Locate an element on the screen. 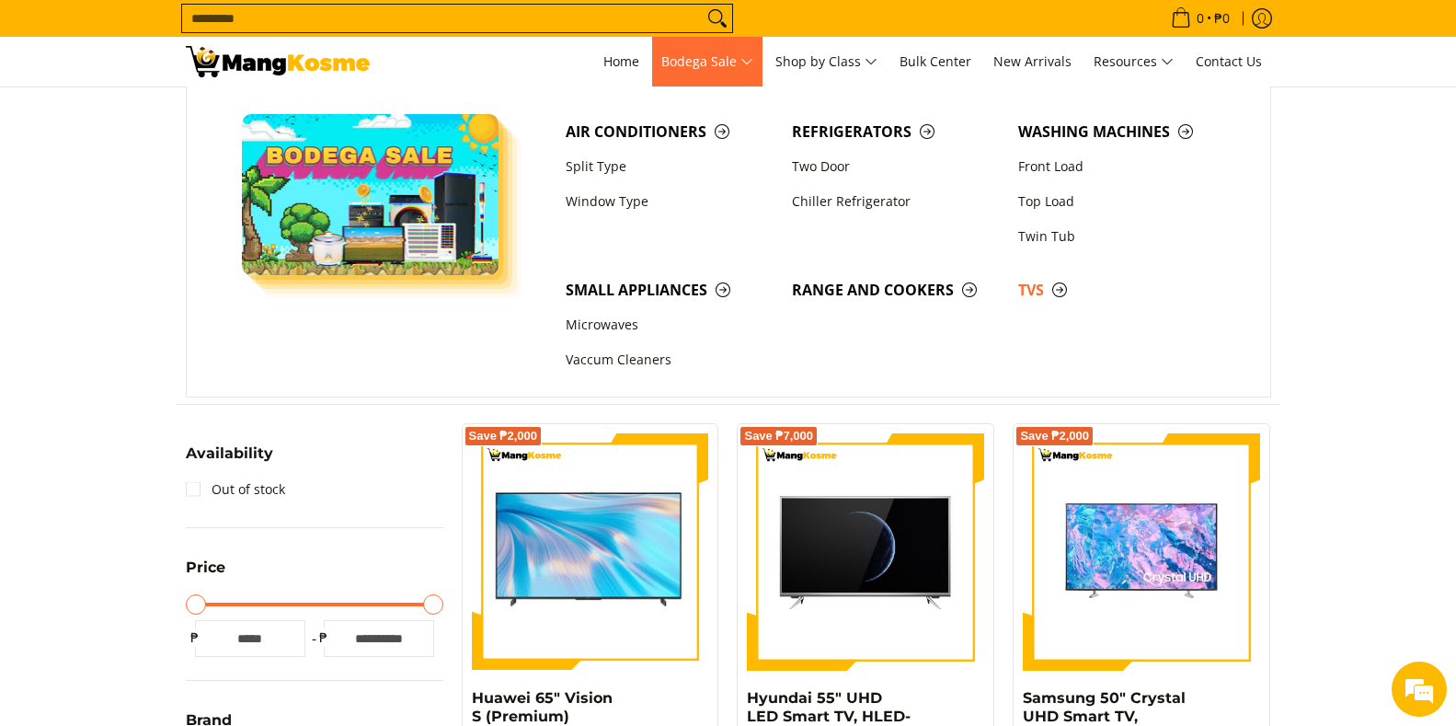 The height and width of the screenshot is (726, 1456). a: Contact Us is located at coordinates (1229, 62).